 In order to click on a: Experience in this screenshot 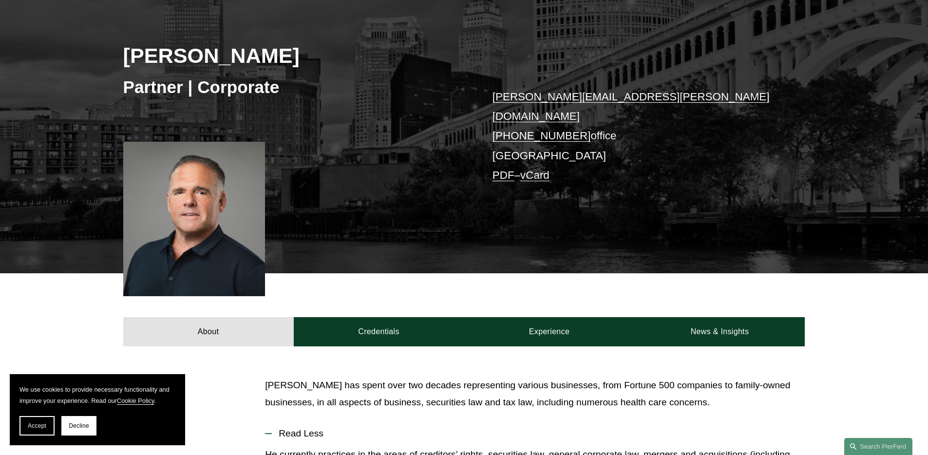, I will do `click(549, 332)`.